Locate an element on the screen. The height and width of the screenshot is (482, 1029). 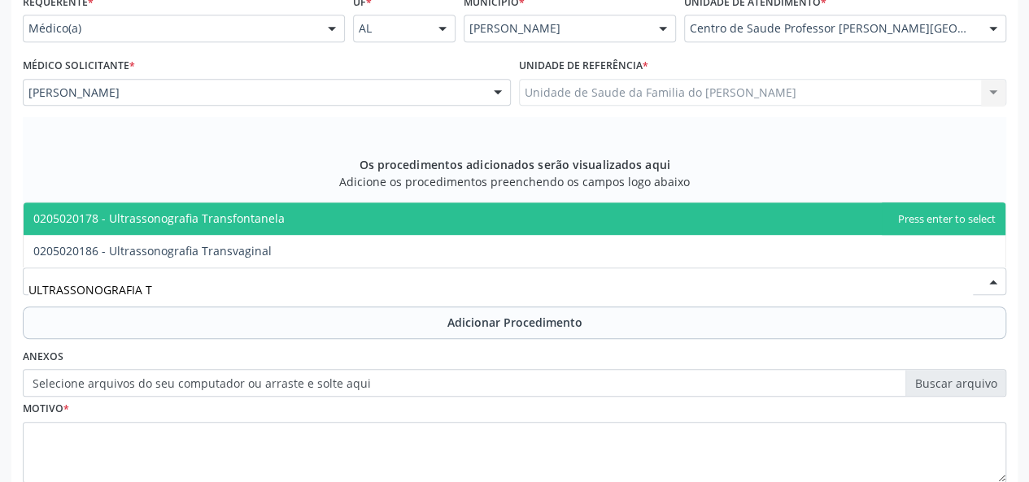
label: Médico Solicitante is located at coordinates (79, 66).